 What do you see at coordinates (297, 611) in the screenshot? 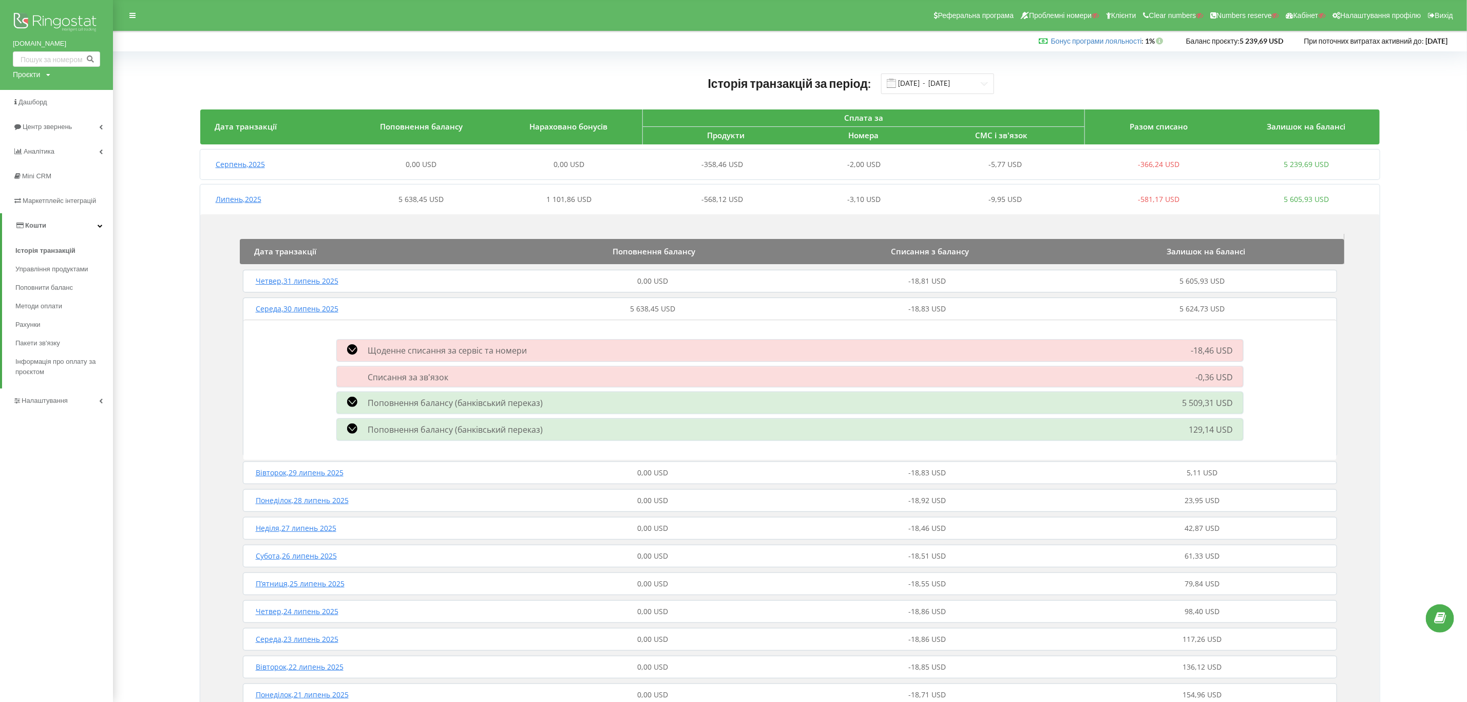
I see `span: Четвер , 24 липень 2025` at bounding box center [297, 611].